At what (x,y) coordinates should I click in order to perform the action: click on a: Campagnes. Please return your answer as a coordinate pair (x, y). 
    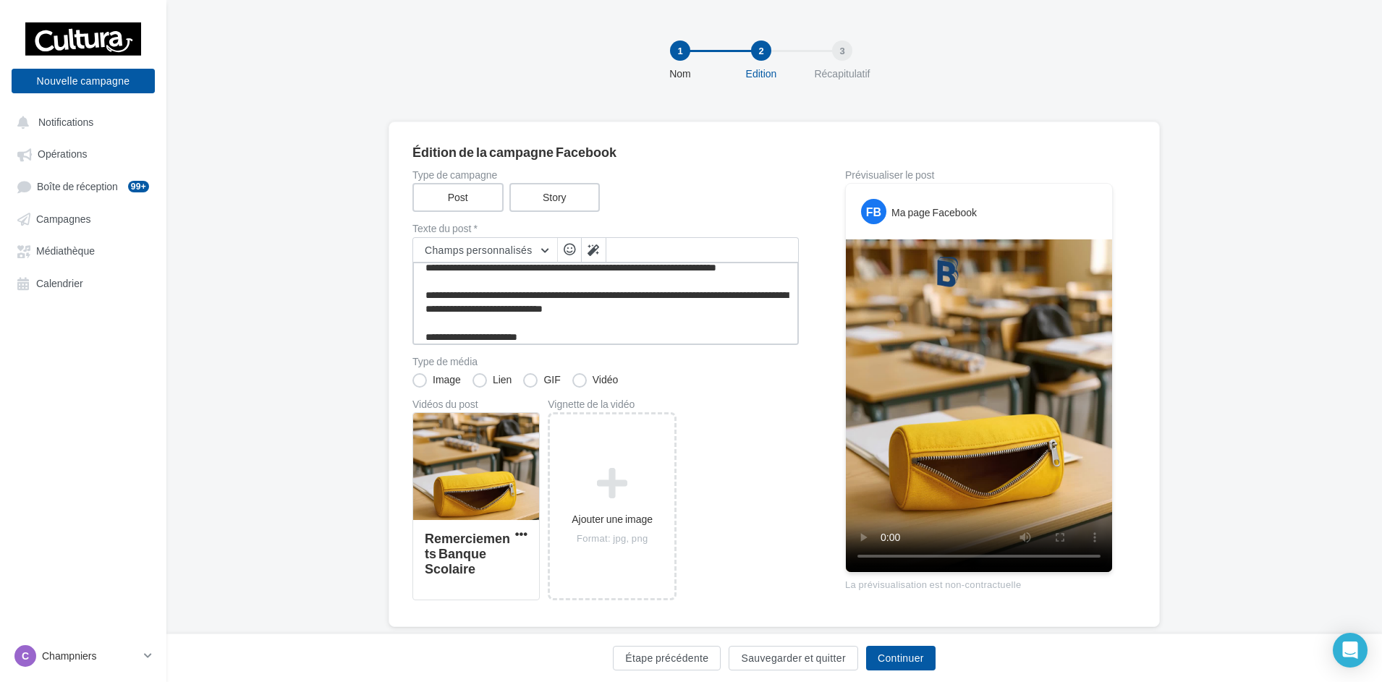
    Looking at the image, I should click on (83, 219).